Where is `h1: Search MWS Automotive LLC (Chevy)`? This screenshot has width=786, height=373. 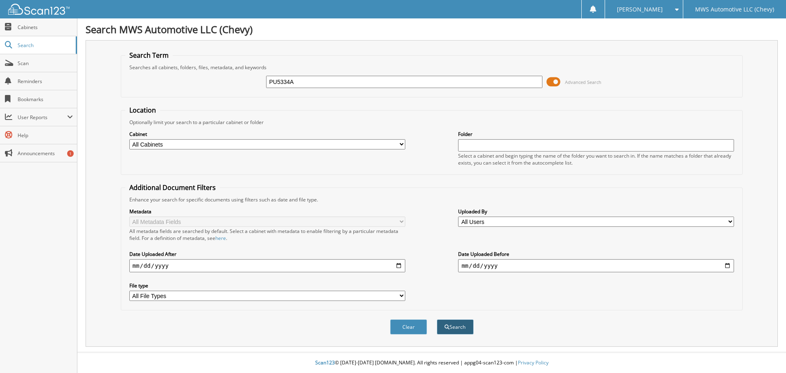
h1: Search MWS Automotive LLC (Chevy) is located at coordinates (431, 29).